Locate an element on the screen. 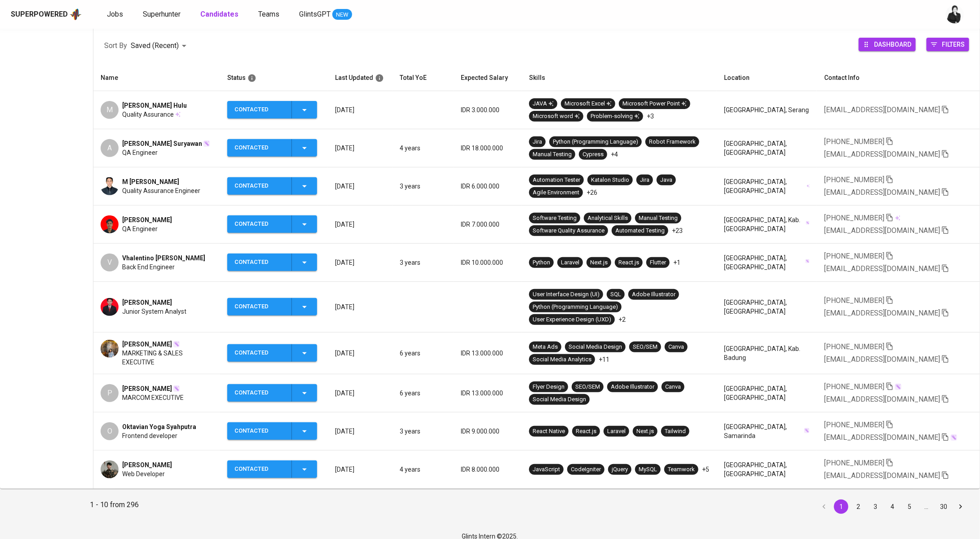  th: Last Updated is located at coordinates (360, 78).